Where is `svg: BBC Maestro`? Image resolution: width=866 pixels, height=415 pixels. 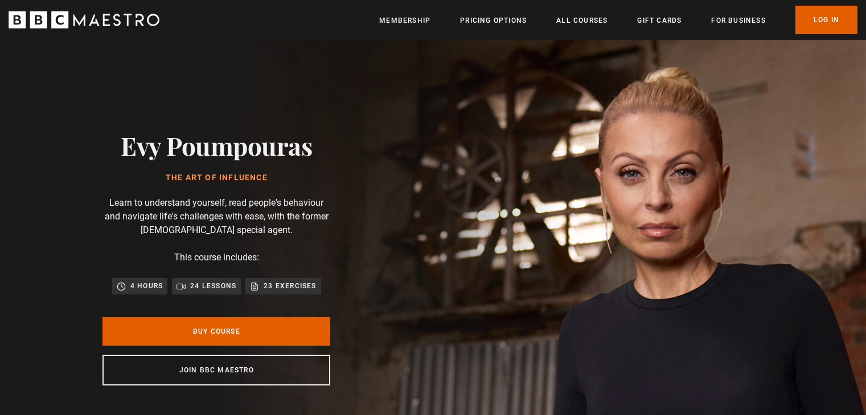 svg: BBC Maestro is located at coordinates (84, 20).